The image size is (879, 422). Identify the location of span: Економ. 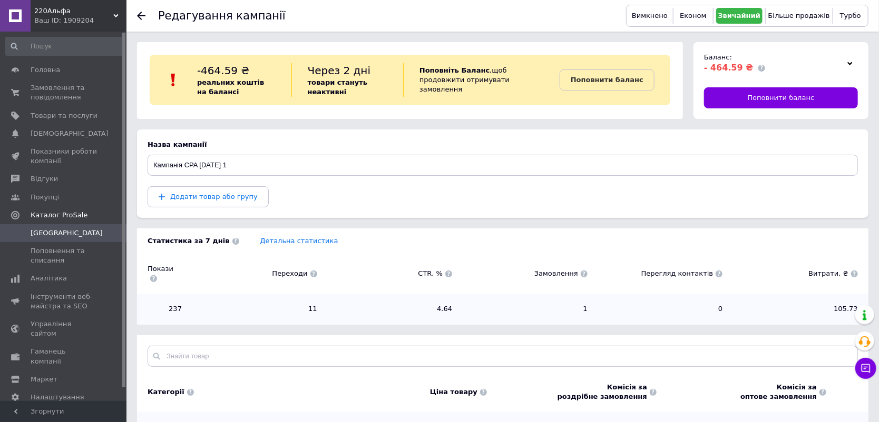
(693, 15).